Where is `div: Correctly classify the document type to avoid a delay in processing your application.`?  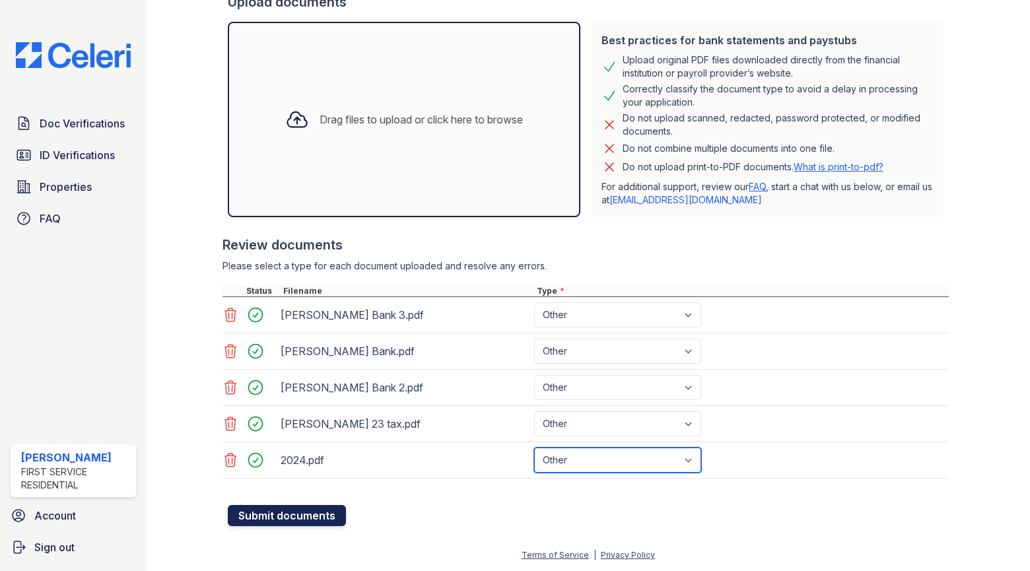
div: Correctly classify the document type to avoid a delay in processing your application. is located at coordinates (777, 96).